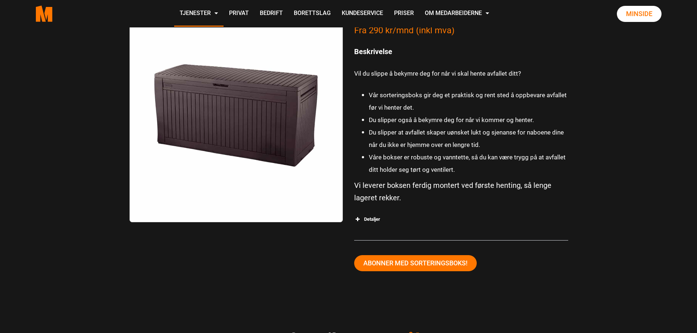 This screenshot has width=697, height=333. I want to click on span: Fra 290 kr/mnd (inkl mva), so click(404, 30).